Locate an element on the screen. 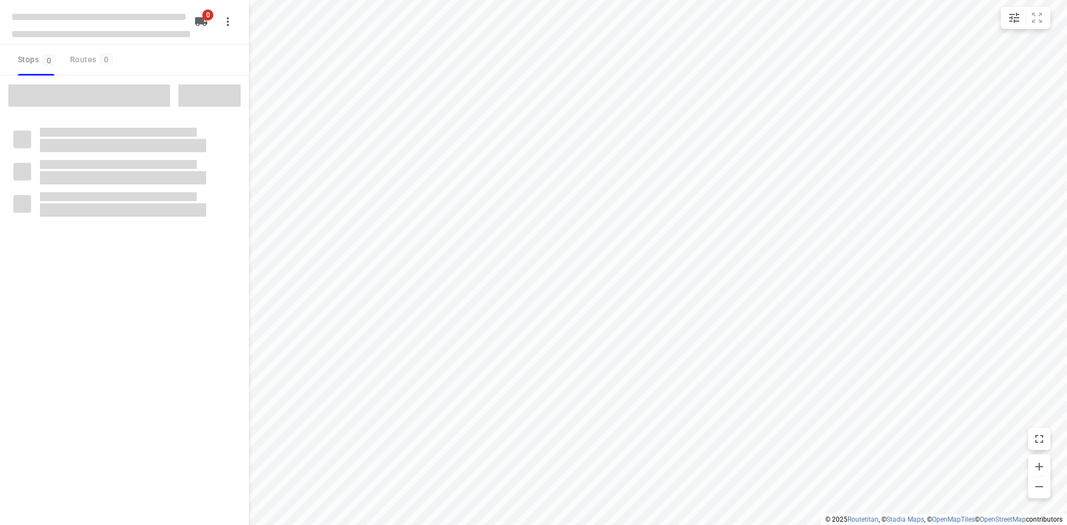 This screenshot has width=1067, height=525. div: small contained button group is located at coordinates (1026, 18).